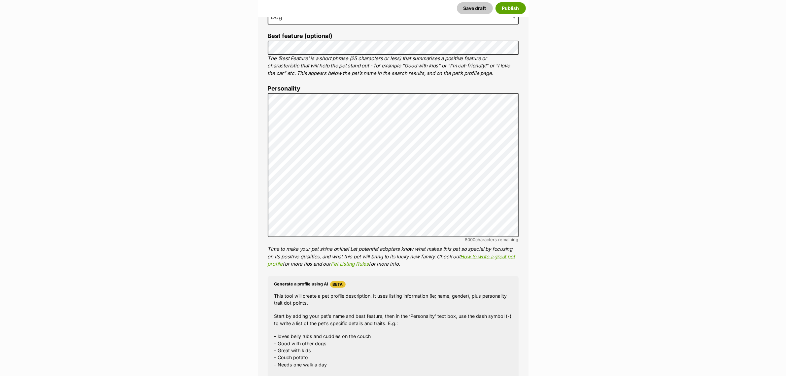 This screenshot has width=786, height=376. What do you see at coordinates (350, 264) in the screenshot?
I see `a: Pet Listing Rules` at bounding box center [350, 264].